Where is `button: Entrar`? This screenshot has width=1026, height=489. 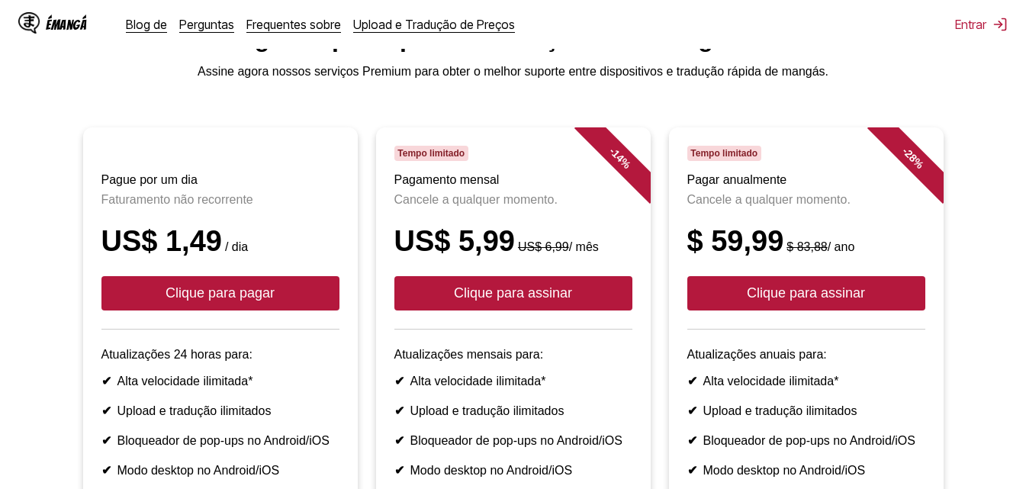
button: Entrar is located at coordinates (981, 24).